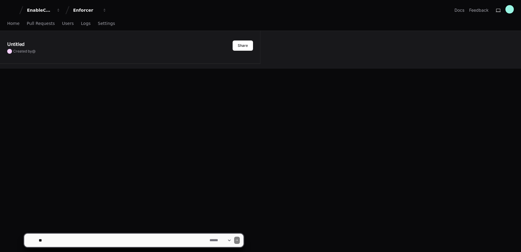 This screenshot has width=521, height=252. Describe the element at coordinates (106, 24) in the screenshot. I see `a: Settings` at that location.